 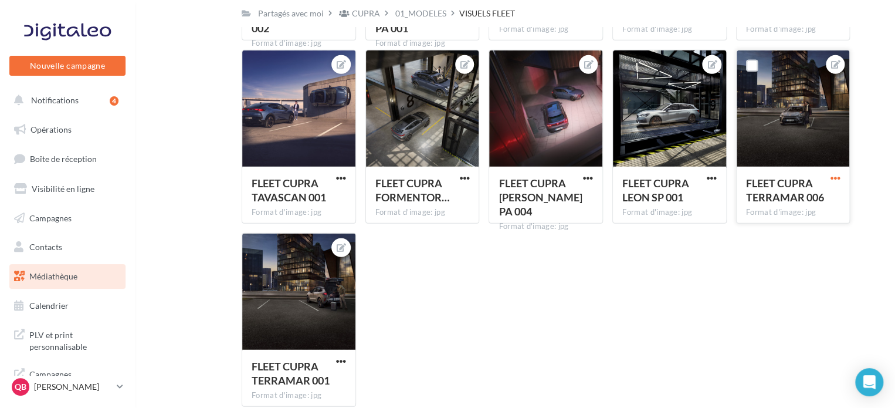 I want to click on a: Calendrier, so click(x=67, y=306).